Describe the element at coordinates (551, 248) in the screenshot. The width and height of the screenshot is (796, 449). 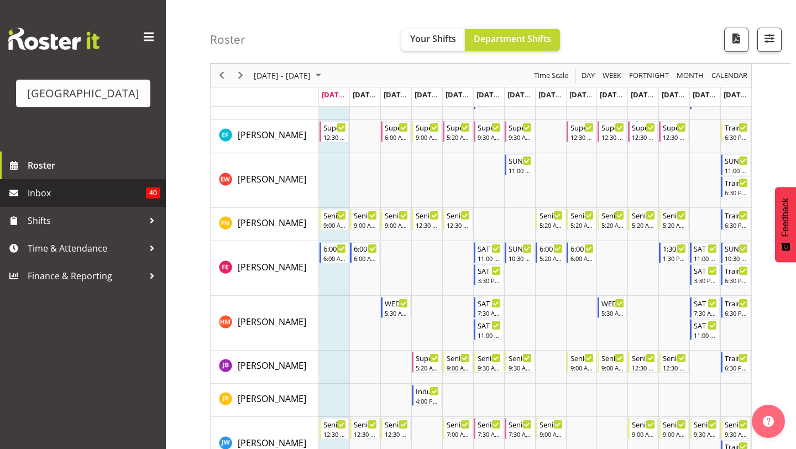
I see `div: 6:00 - 3:00 Open training` at that location.